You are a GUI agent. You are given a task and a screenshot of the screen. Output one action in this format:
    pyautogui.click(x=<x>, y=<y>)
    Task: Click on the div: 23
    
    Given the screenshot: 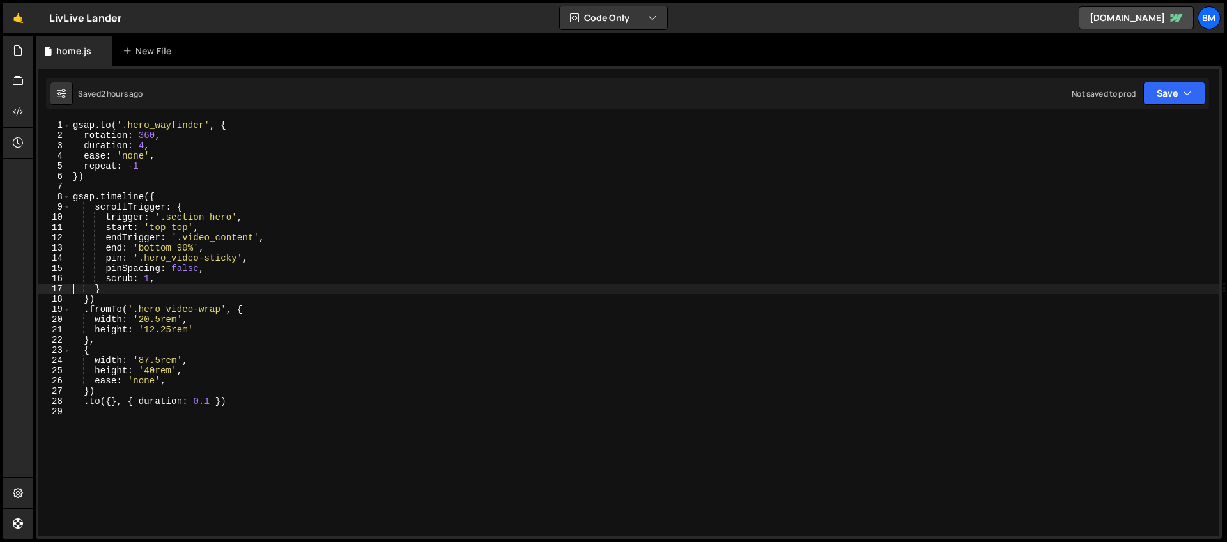 What is the action you would take?
    pyautogui.click(x=54, y=350)
    